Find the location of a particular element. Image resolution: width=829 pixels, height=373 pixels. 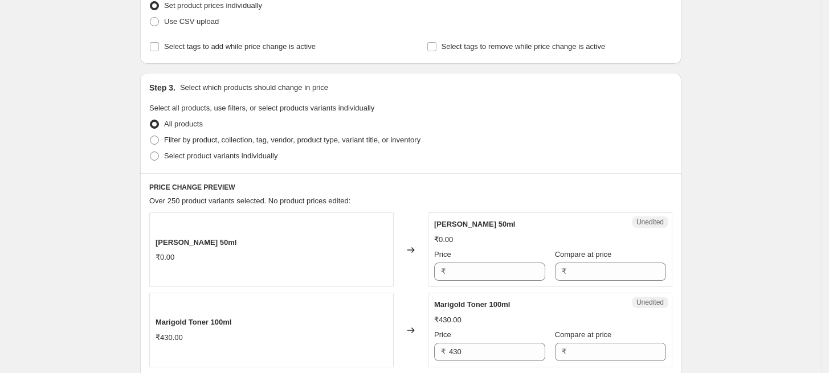

span: Select product variants individually is located at coordinates (221, 156).